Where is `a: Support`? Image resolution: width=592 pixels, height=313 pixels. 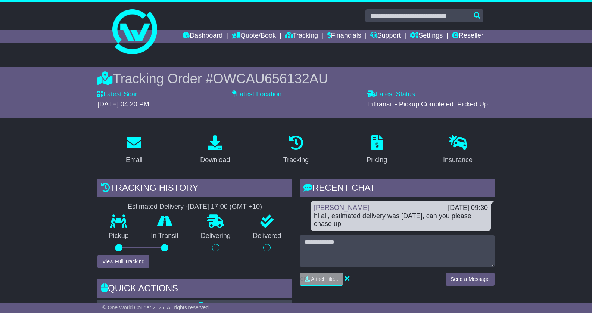 a: Support is located at coordinates (385, 36).